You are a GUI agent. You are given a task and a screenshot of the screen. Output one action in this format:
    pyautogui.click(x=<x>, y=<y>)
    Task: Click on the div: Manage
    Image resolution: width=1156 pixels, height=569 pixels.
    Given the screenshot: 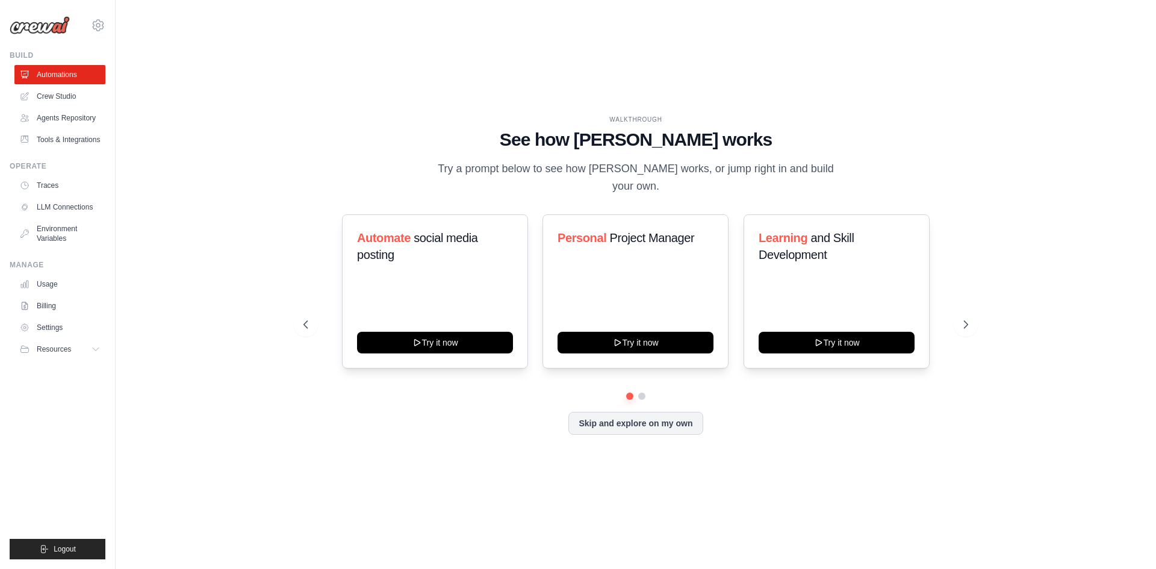 What is the action you would take?
    pyautogui.click(x=57, y=265)
    